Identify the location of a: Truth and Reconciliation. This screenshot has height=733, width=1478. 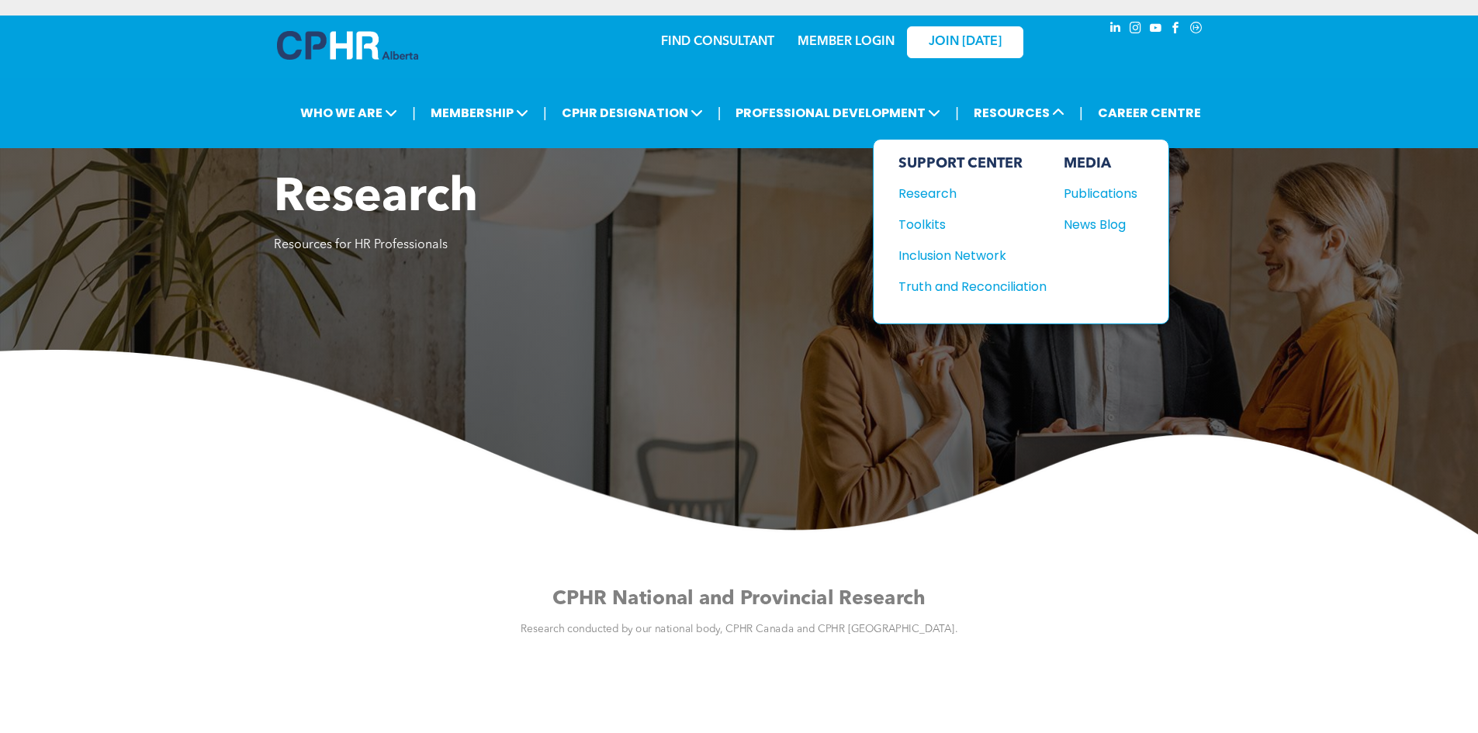
(972, 286).